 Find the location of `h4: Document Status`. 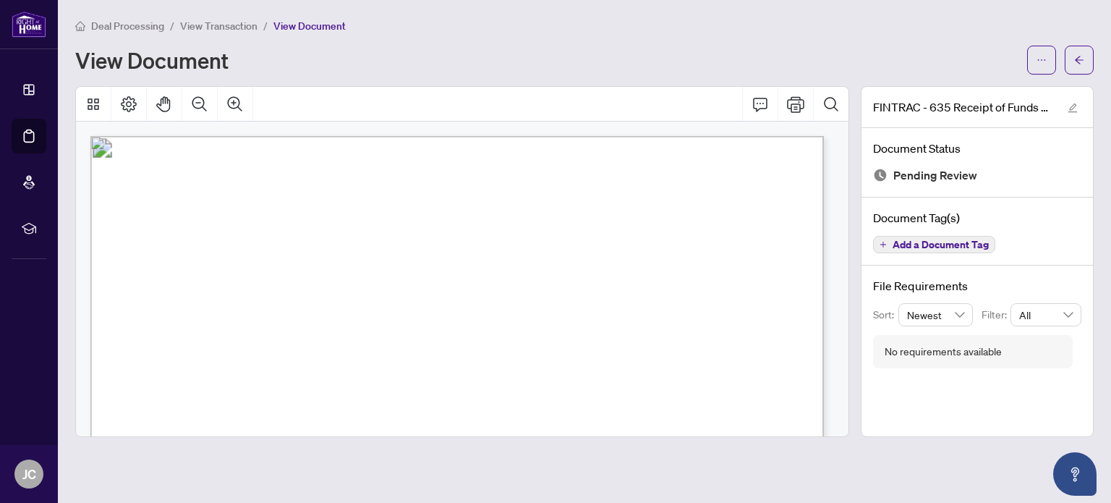

h4: Document Status is located at coordinates (977, 148).